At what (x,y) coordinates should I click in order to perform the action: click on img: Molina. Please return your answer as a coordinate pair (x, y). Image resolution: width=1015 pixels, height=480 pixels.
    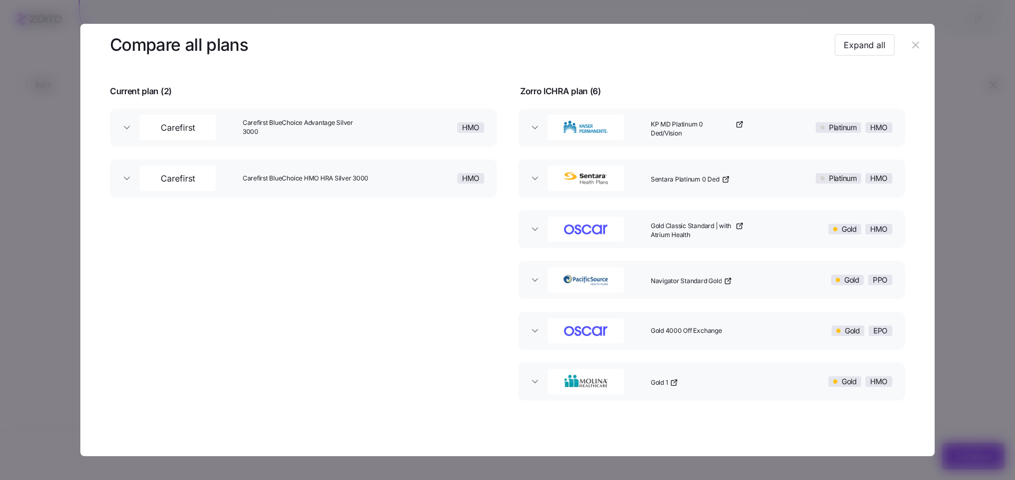
    Looking at the image, I should click on (586, 381).